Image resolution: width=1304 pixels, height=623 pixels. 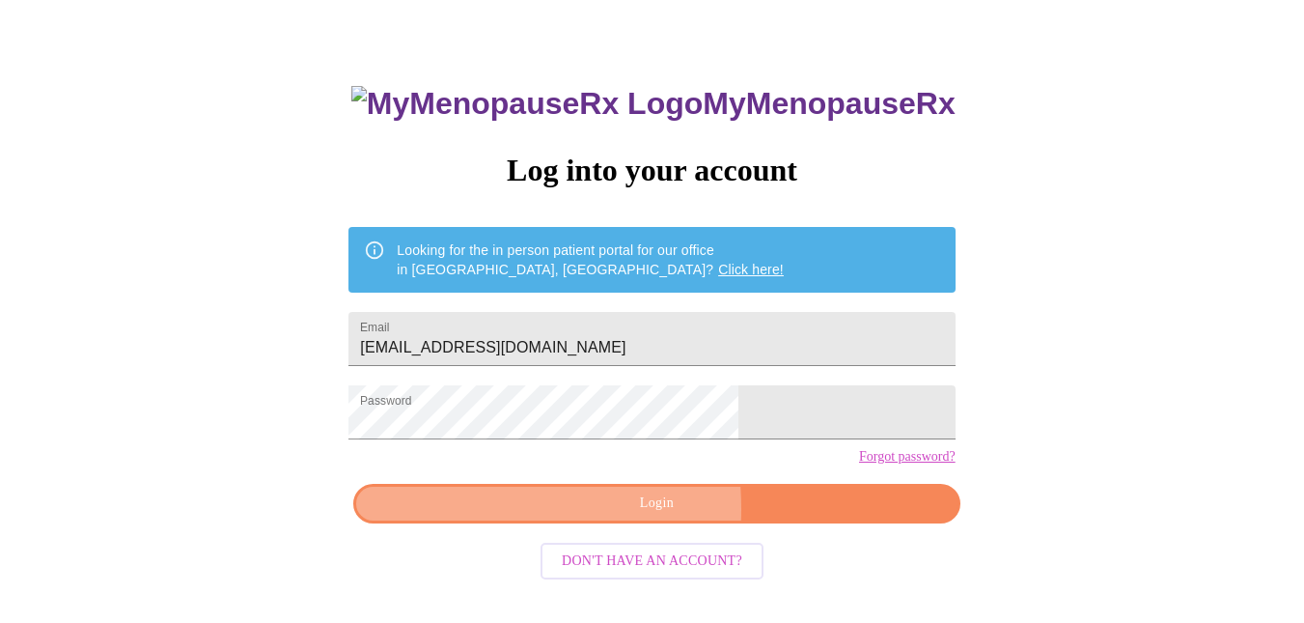 I want to click on span: Login, so click(x=657, y=503).